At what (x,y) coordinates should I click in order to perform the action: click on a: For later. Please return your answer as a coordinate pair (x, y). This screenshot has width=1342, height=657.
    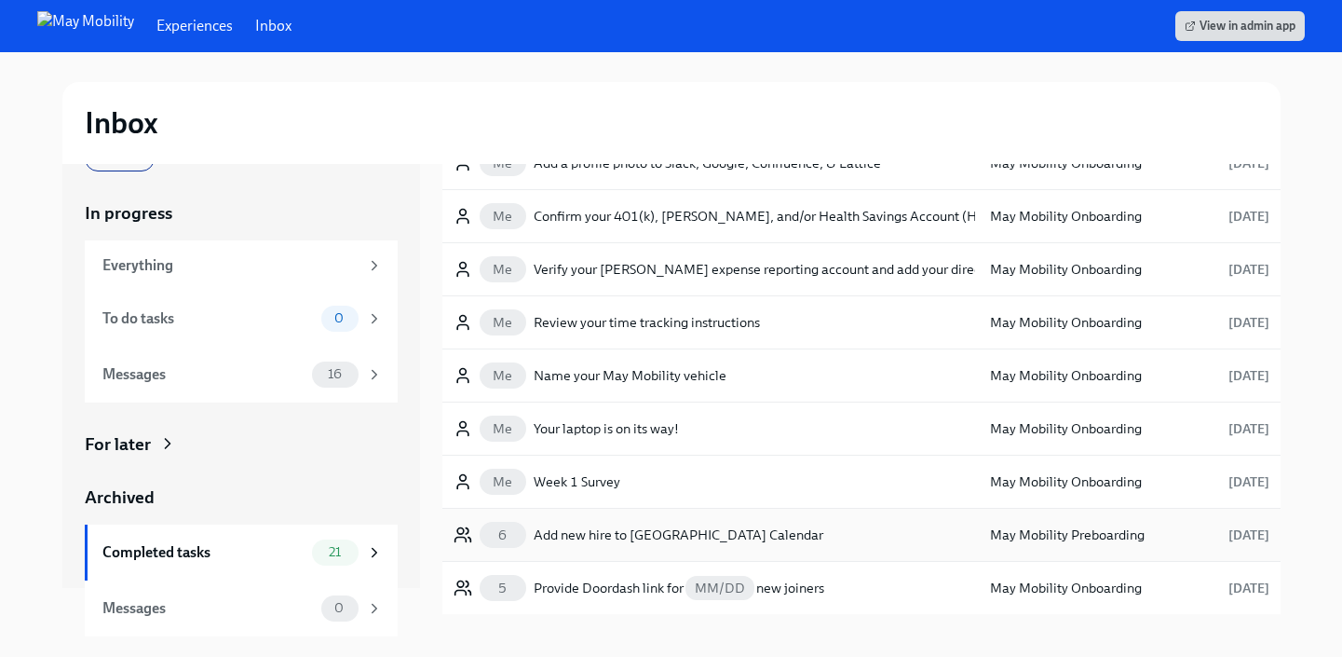
    Looking at the image, I should click on (241, 444).